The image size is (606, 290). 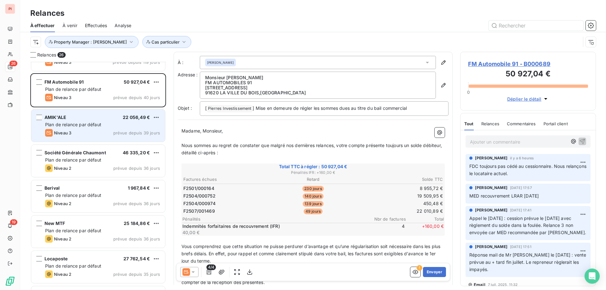 What do you see at coordinates (75, 153) in the screenshot?
I see `span: Société Générale Chaumont` at bounding box center [75, 153].